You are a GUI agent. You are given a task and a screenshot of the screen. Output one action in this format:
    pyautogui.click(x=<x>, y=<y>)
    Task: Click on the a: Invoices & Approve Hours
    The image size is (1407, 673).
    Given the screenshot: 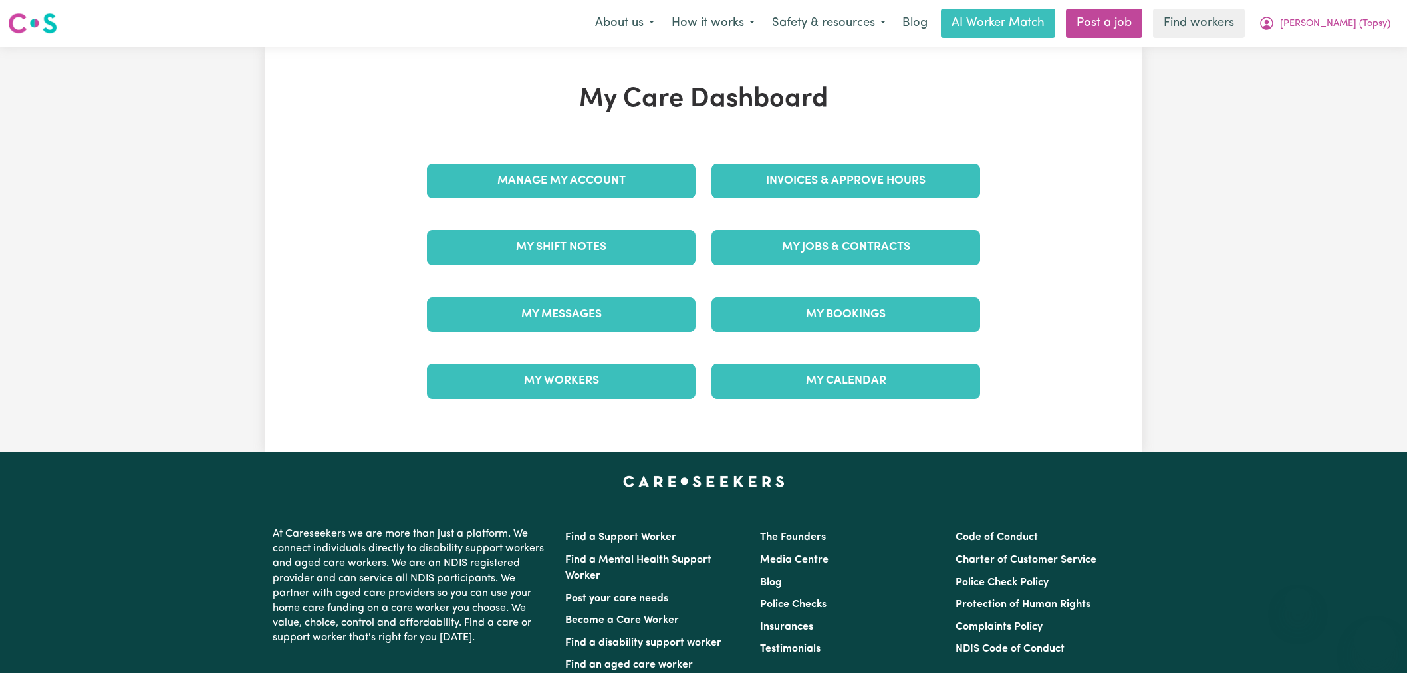 What is the action you would take?
    pyautogui.click(x=846, y=181)
    